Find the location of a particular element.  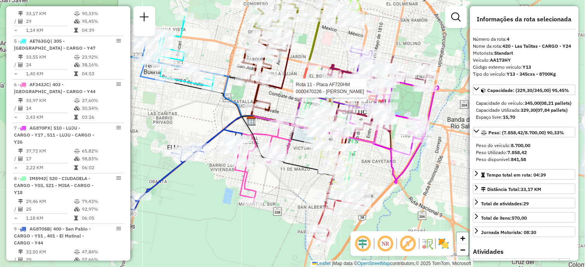

span: Peso: (7.858,42/8.700,00) 90,33% is located at coordinates (527, 132).